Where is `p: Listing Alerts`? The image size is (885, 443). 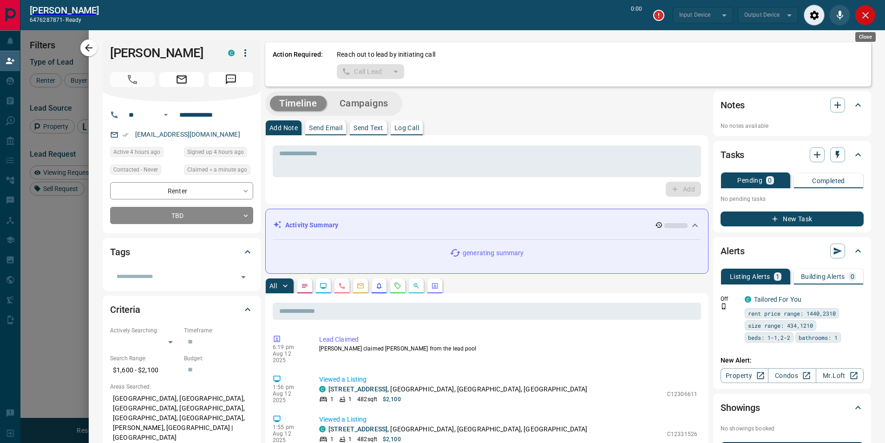
p: Listing Alerts is located at coordinates (750, 276).